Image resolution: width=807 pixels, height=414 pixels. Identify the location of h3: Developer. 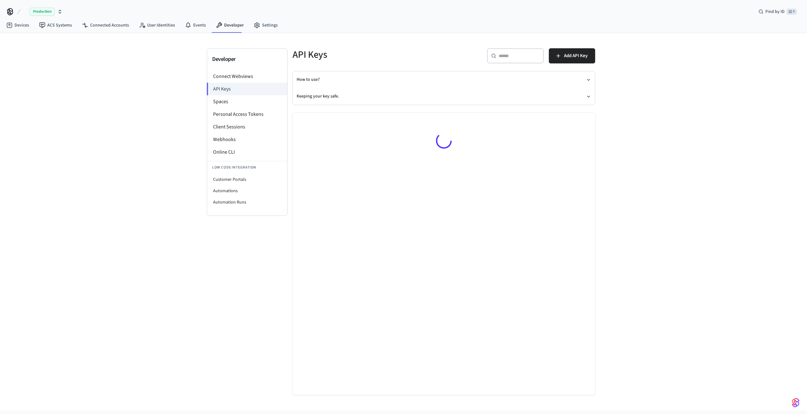
(247, 59).